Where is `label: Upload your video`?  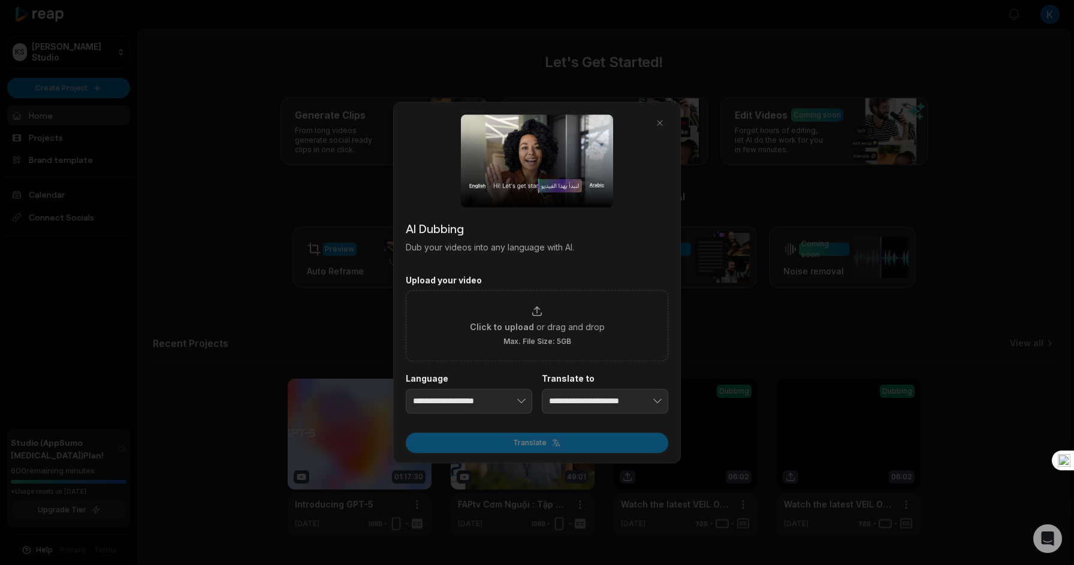
label: Upload your video is located at coordinates (537, 281).